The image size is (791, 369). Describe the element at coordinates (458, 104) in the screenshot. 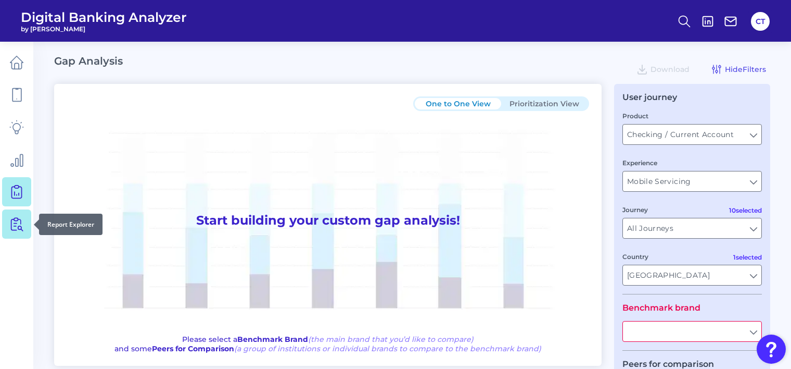

I see `button: One to One View` at that location.